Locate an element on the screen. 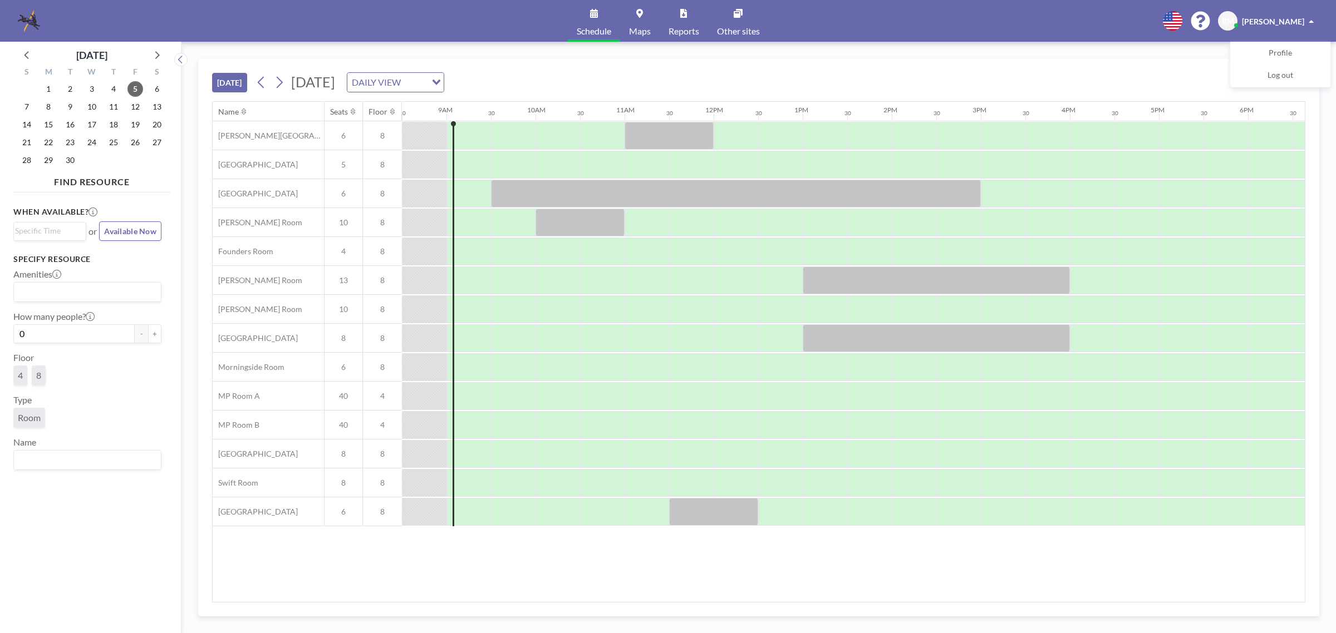 This screenshot has width=1336, height=633. div: 10AM is located at coordinates (536, 110).